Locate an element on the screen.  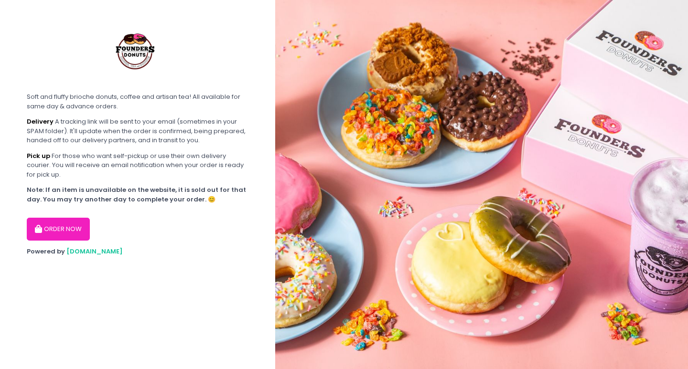
img: Founders Donuts is located at coordinates (136, 50).